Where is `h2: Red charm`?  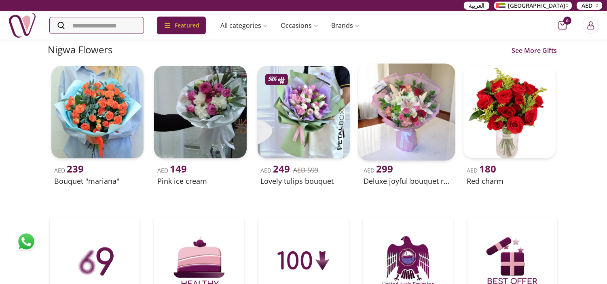
h2: Red charm is located at coordinates (509, 181).